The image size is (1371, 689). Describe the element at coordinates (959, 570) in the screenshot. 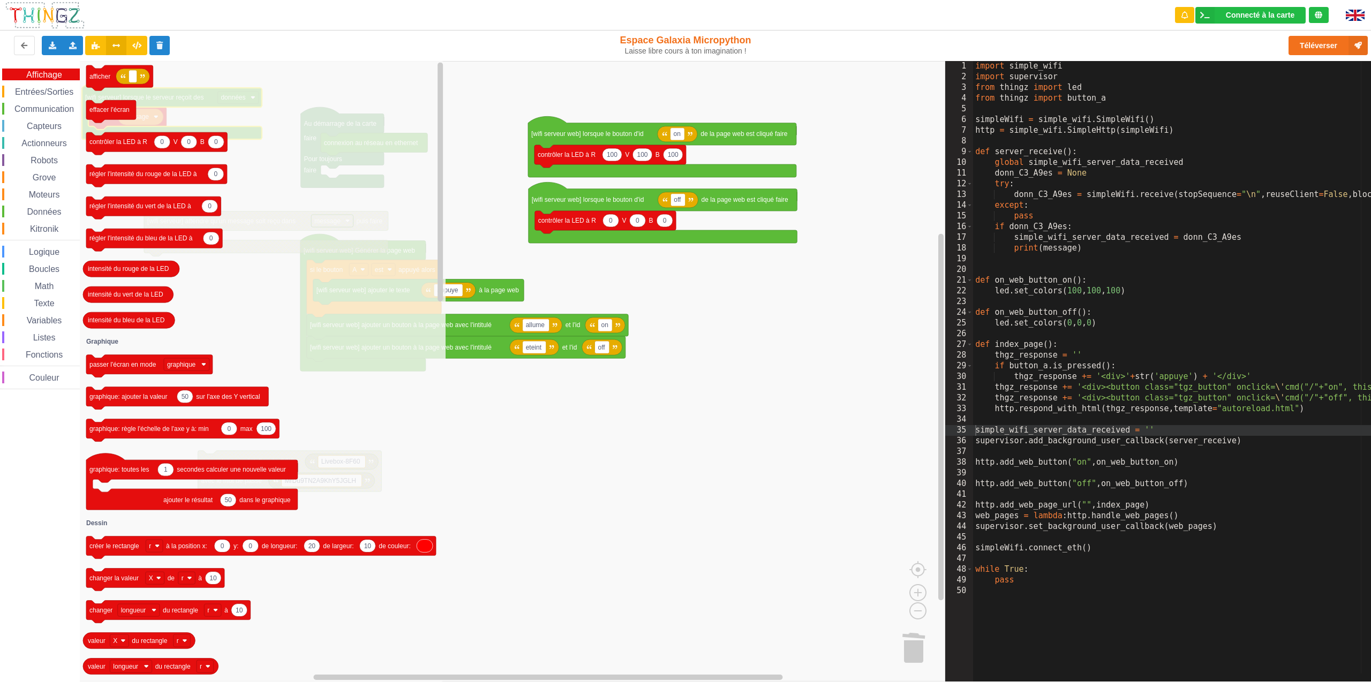

I see `div: 48` at that location.